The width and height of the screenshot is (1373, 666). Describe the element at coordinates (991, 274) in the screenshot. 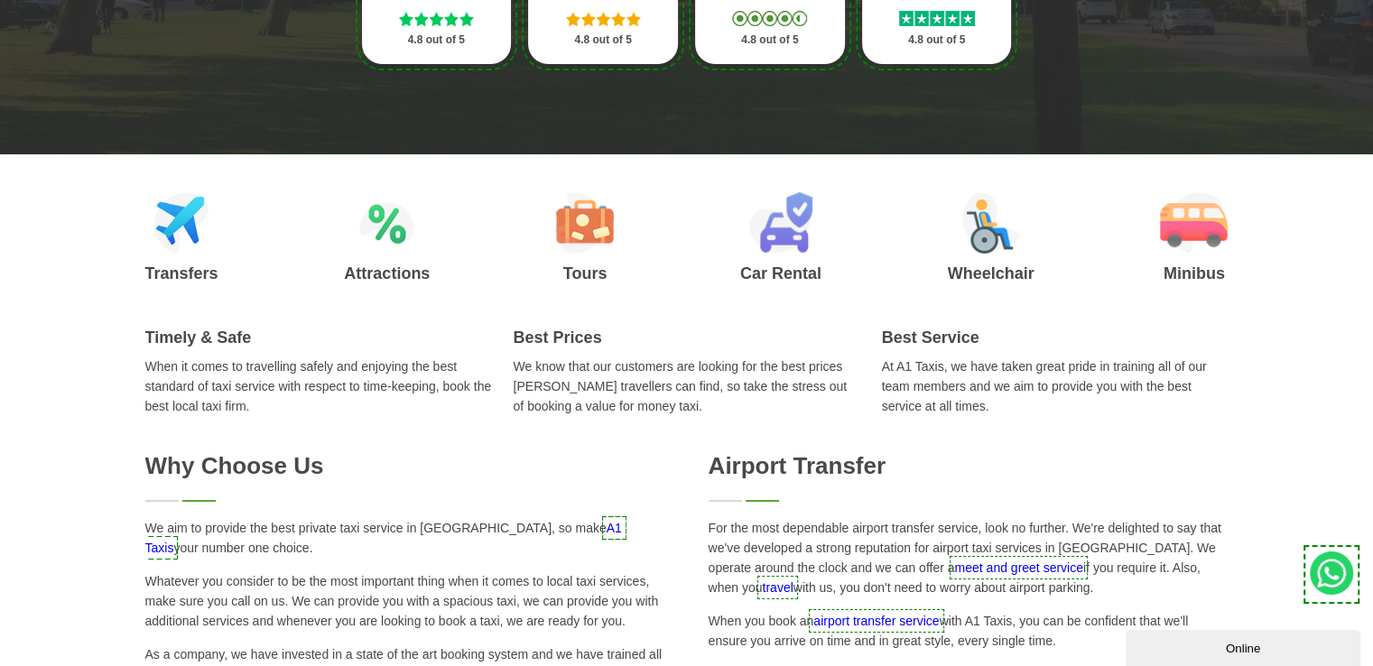

I see `h3: Wheelchair` at that location.